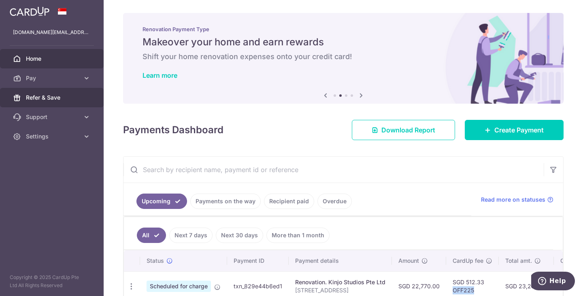  Describe the element at coordinates (53, 98) in the screenshot. I see `span: Refer & Save` at that location.